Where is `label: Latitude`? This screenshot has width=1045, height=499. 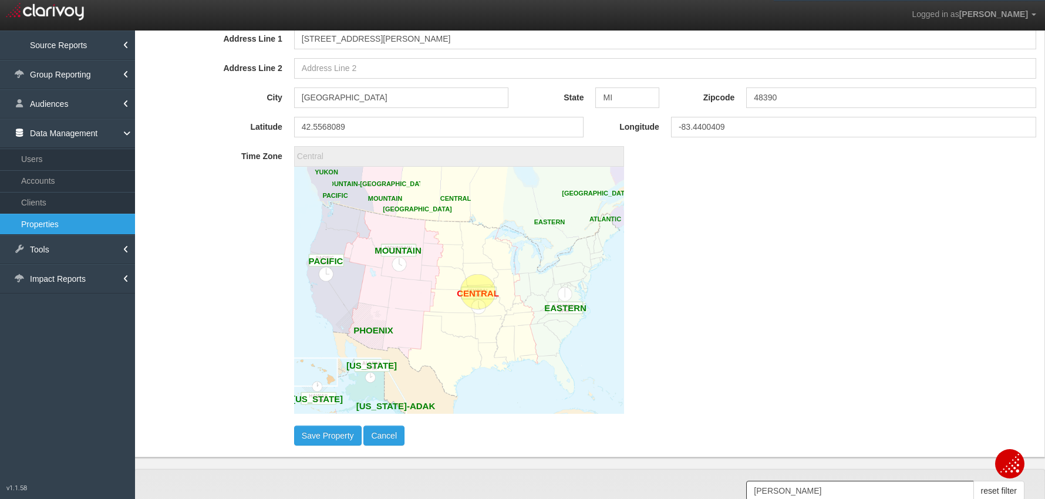
label: Latitude is located at coordinates (212, 124).